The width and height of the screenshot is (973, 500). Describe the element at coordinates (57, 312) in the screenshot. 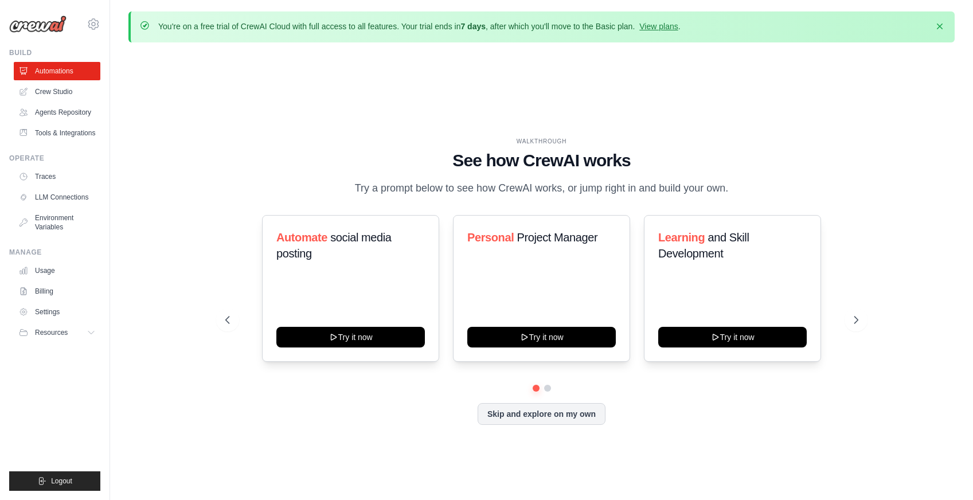

I see `a: Settings` at that location.